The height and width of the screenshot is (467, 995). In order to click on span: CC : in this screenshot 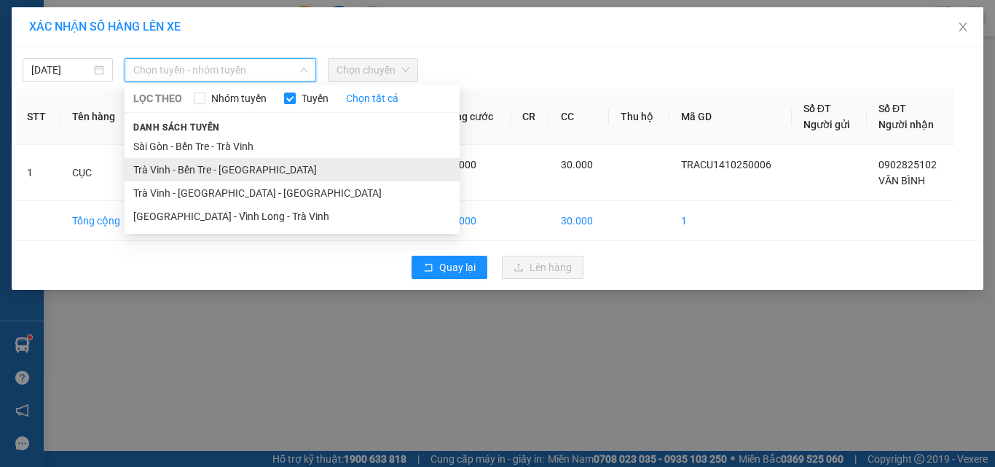, I will do `click(147, 103)`.